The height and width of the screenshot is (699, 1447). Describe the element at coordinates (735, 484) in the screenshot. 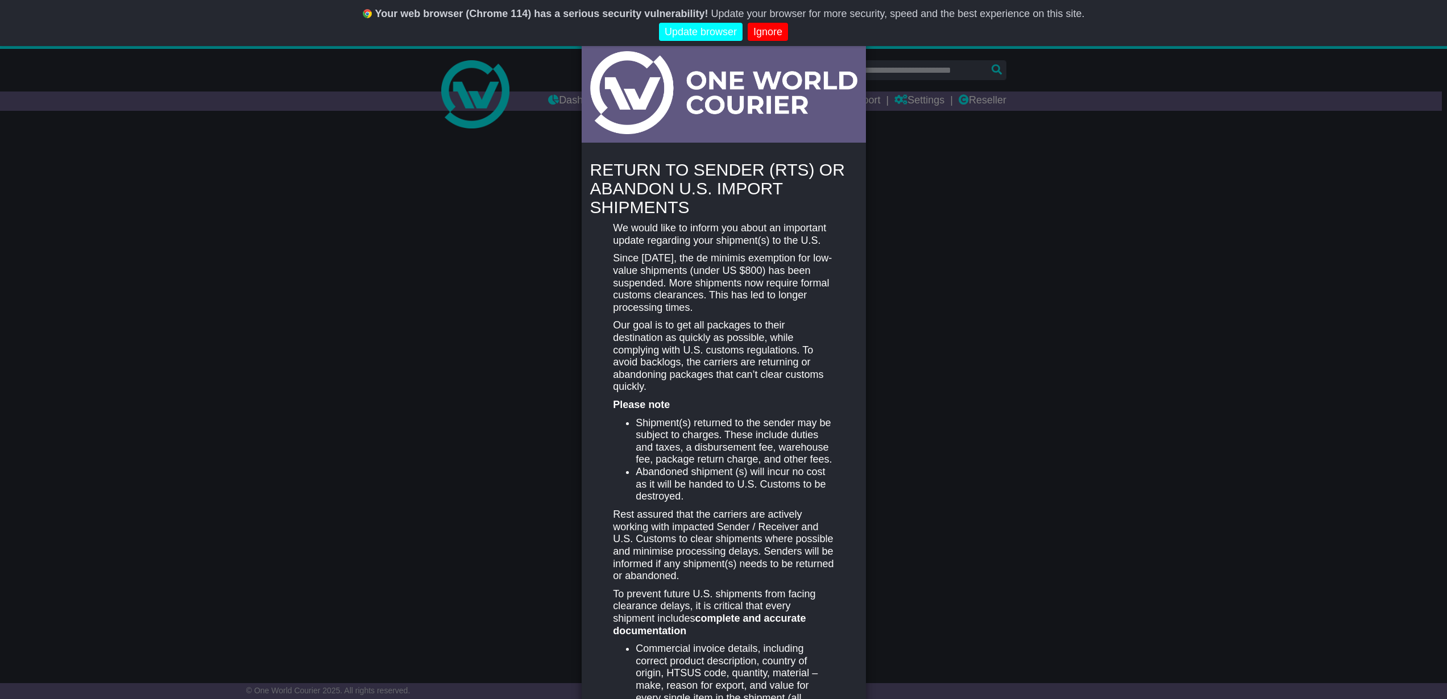

I see `li: Abandoned shipment (s) will incur no cost as it will be handed to U.S. Customs to be destroyed.` at that location.